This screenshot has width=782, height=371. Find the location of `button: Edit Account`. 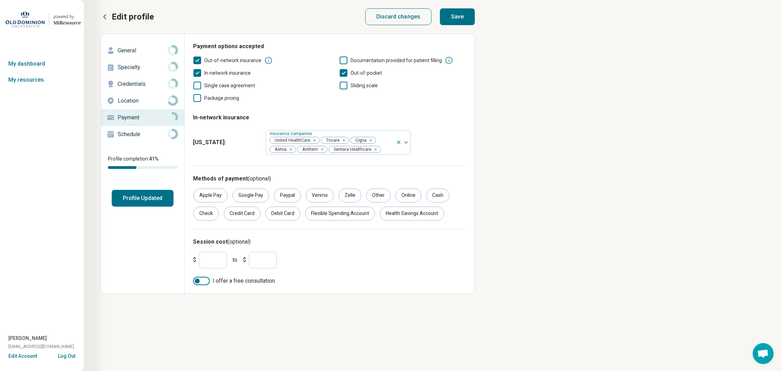

button: Edit Account is located at coordinates (23, 356).